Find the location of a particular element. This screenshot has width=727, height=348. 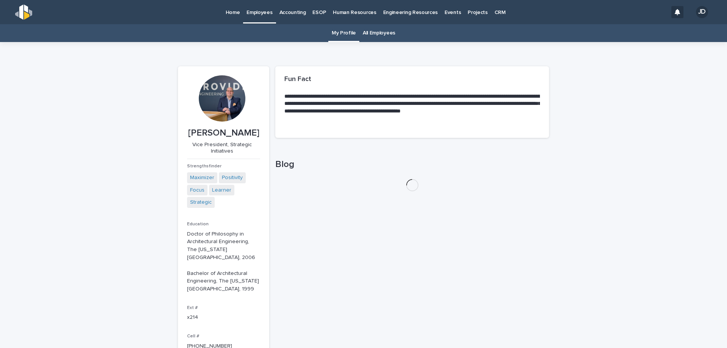

span: Ext # is located at coordinates (192, 308).